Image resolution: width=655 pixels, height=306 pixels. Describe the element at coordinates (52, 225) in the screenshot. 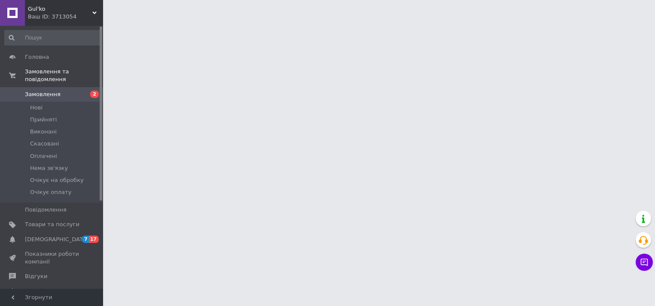

I see `span: Товари та послуги` at that location.